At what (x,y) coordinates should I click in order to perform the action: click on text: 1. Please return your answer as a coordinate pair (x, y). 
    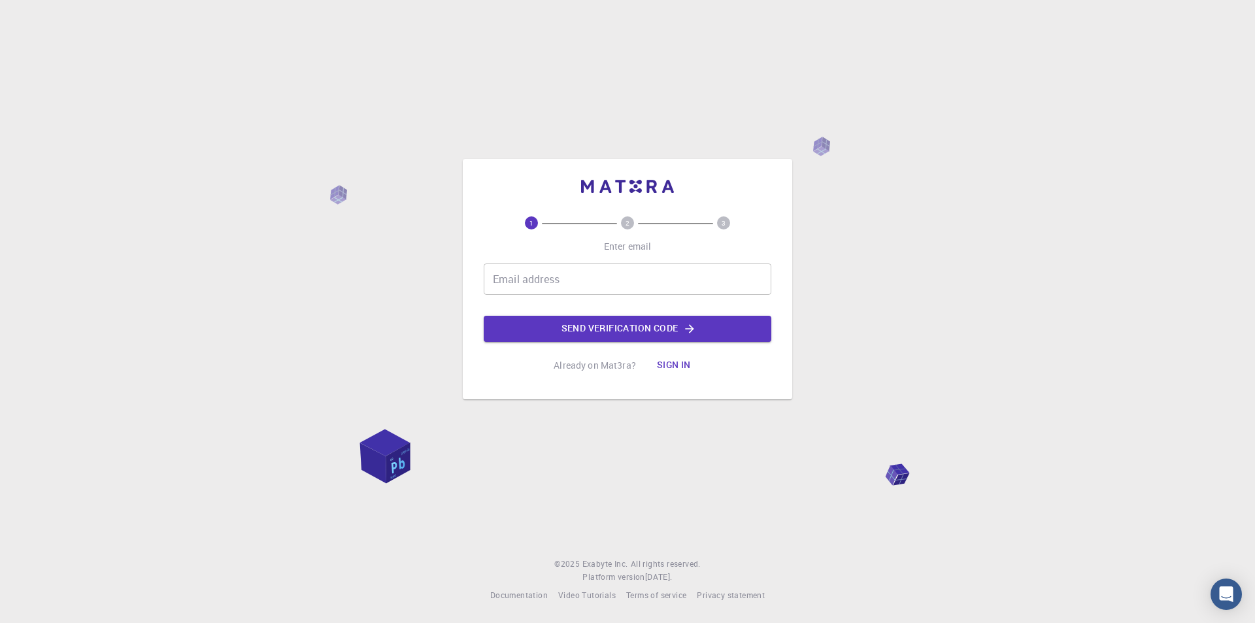
    Looking at the image, I should click on (531, 223).